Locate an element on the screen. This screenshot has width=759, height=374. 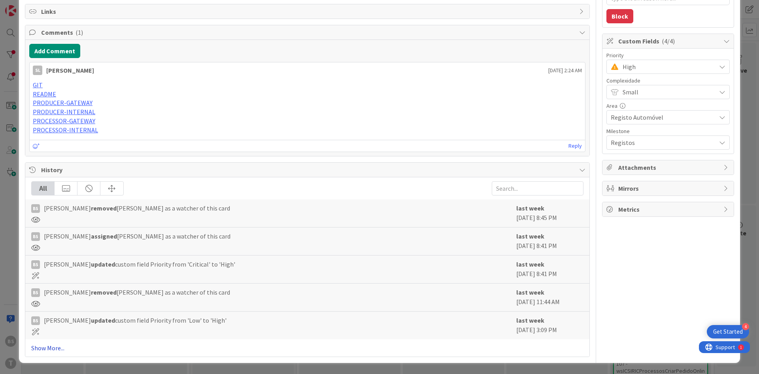
button: Add Comment is located at coordinates (55, 51).